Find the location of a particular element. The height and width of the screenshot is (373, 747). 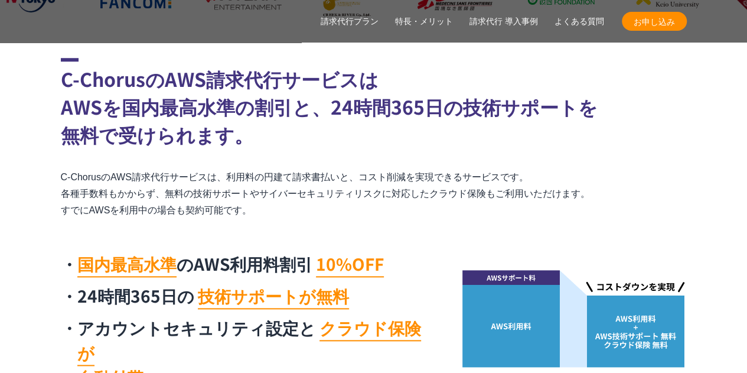

a: 請求代行プラン is located at coordinates (350, 21).